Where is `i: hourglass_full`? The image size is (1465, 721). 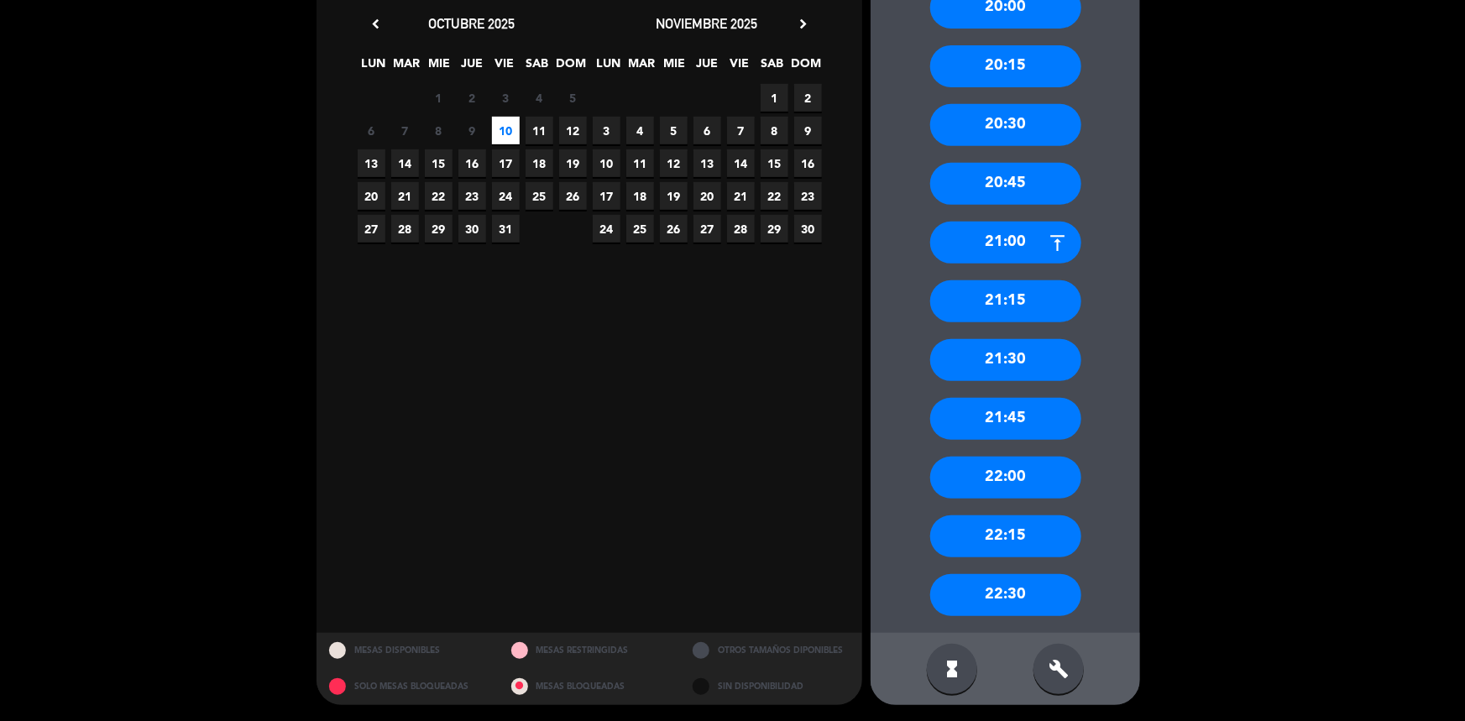 i: hourglass_full is located at coordinates (952, 669).